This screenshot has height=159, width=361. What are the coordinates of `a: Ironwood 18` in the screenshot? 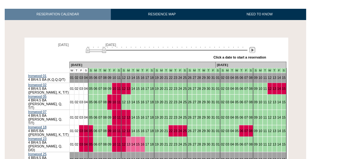 It's located at (37, 127).